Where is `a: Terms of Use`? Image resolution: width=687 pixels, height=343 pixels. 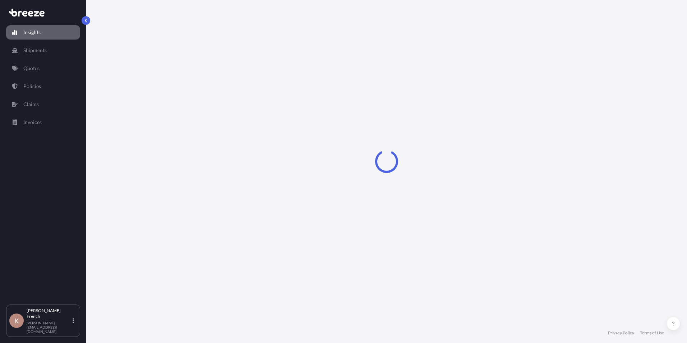 a: Terms of Use is located at coordinates (652, 333).